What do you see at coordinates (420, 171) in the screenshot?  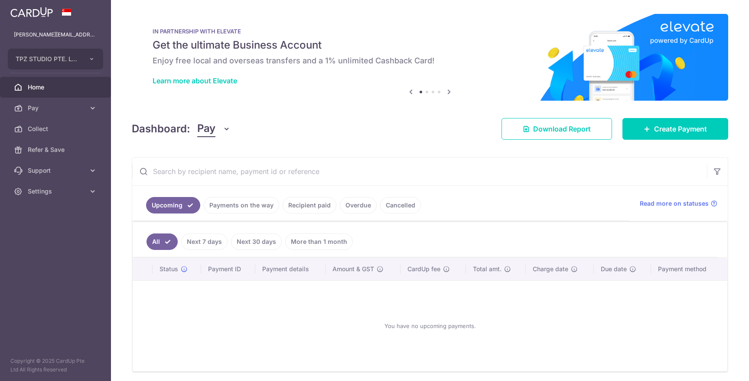 I see `input: Search by recipient name, payment id or reference` at bounding box center [420, 171].